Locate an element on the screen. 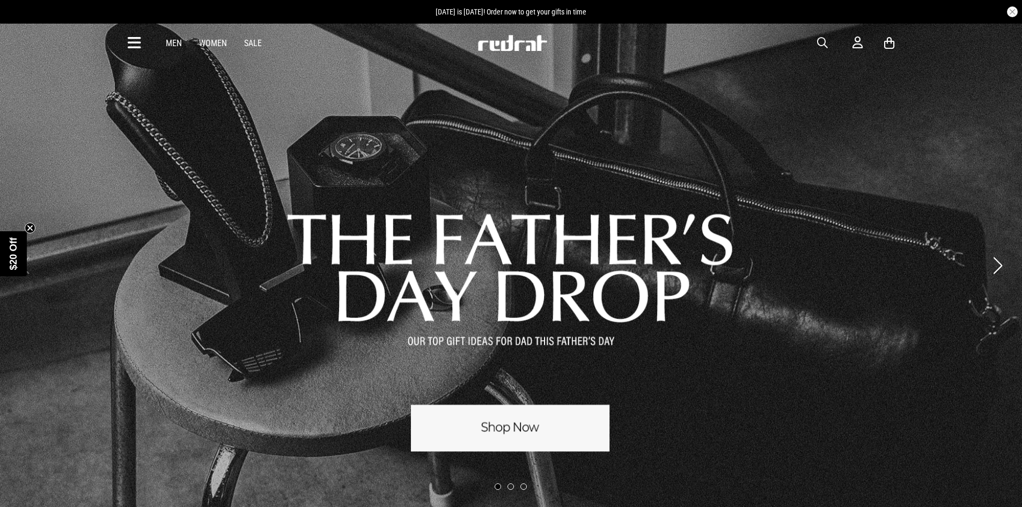 The width and height of the screenshot is (1022, 507). a: Men is located at coordinates (174, 43).